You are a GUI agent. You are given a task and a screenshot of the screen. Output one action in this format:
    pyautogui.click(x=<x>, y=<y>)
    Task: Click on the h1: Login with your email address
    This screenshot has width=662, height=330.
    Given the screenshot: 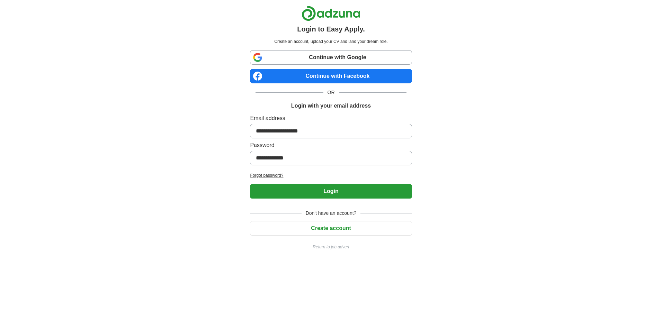 What is the action you would take?
    pyautogui.click(x=331, y=106)
    